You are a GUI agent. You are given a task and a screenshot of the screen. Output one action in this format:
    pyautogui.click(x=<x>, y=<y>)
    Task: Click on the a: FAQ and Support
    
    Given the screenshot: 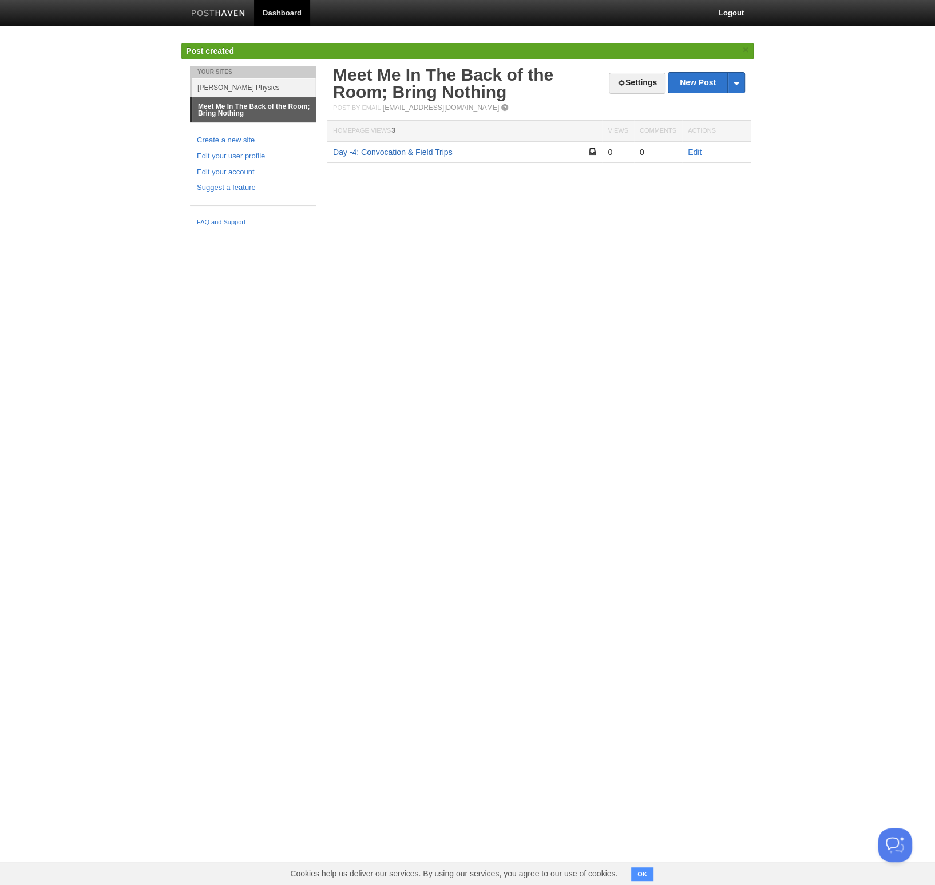 What is the action you would take?
    pyautogui.click(x=253, y=223)
    